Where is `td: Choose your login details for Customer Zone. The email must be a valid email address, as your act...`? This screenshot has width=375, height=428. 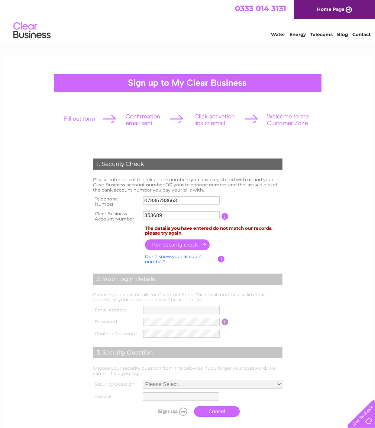
td: Choose your login details for Customer Zone. The email must be a valid email address, as your act... is located at coordinates (188, 297).